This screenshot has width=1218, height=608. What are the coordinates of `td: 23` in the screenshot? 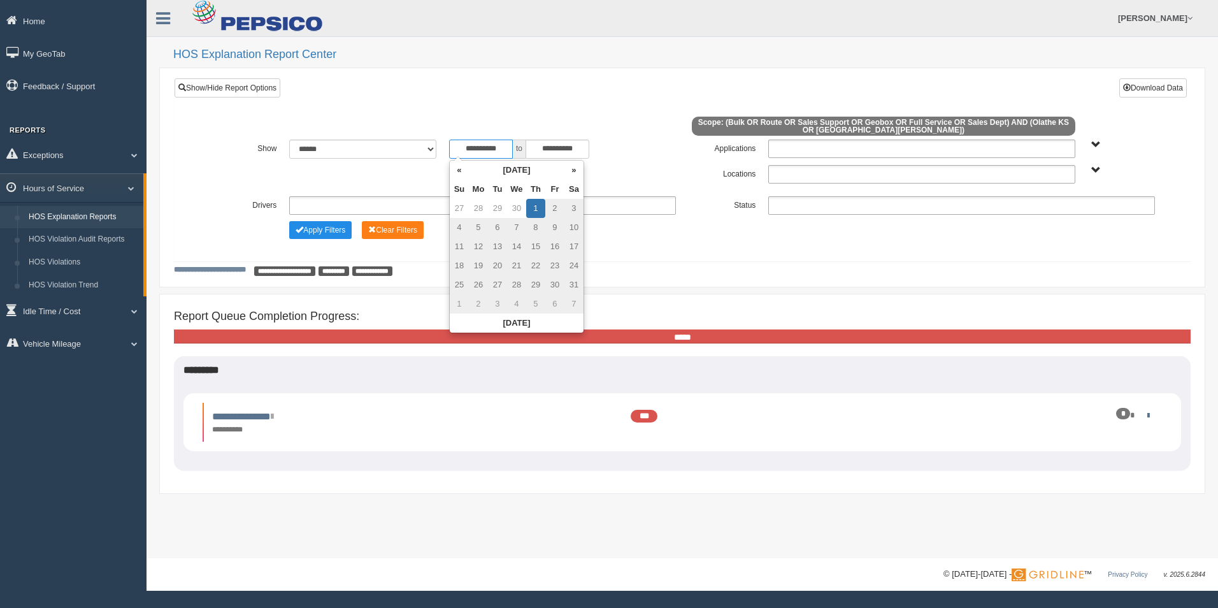 It's located at (555, 266).